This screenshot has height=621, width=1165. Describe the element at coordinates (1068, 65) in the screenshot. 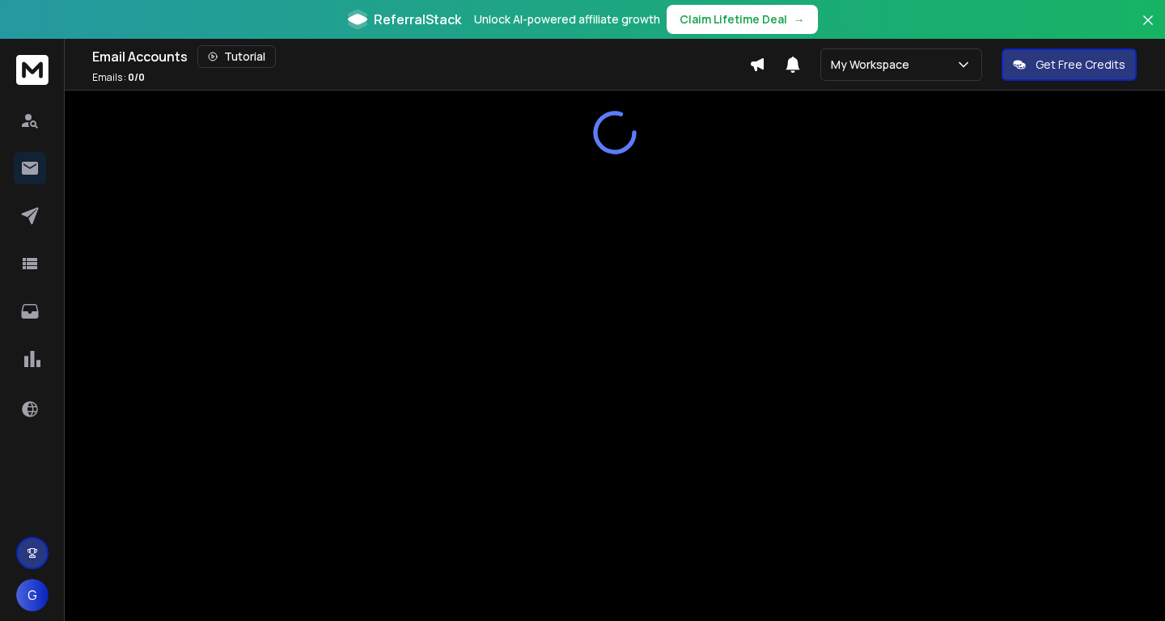

I see `button: Get Free Credits` at that location.